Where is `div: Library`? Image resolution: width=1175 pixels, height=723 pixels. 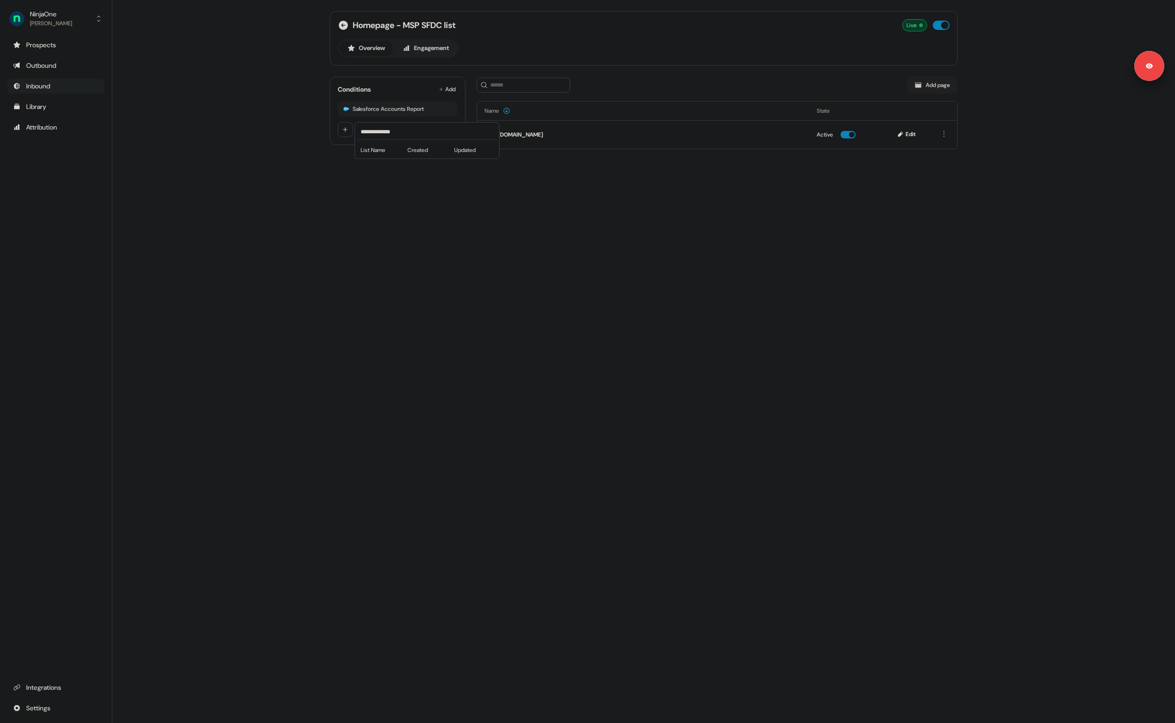
div: Library is located at coordinates (56, 107).